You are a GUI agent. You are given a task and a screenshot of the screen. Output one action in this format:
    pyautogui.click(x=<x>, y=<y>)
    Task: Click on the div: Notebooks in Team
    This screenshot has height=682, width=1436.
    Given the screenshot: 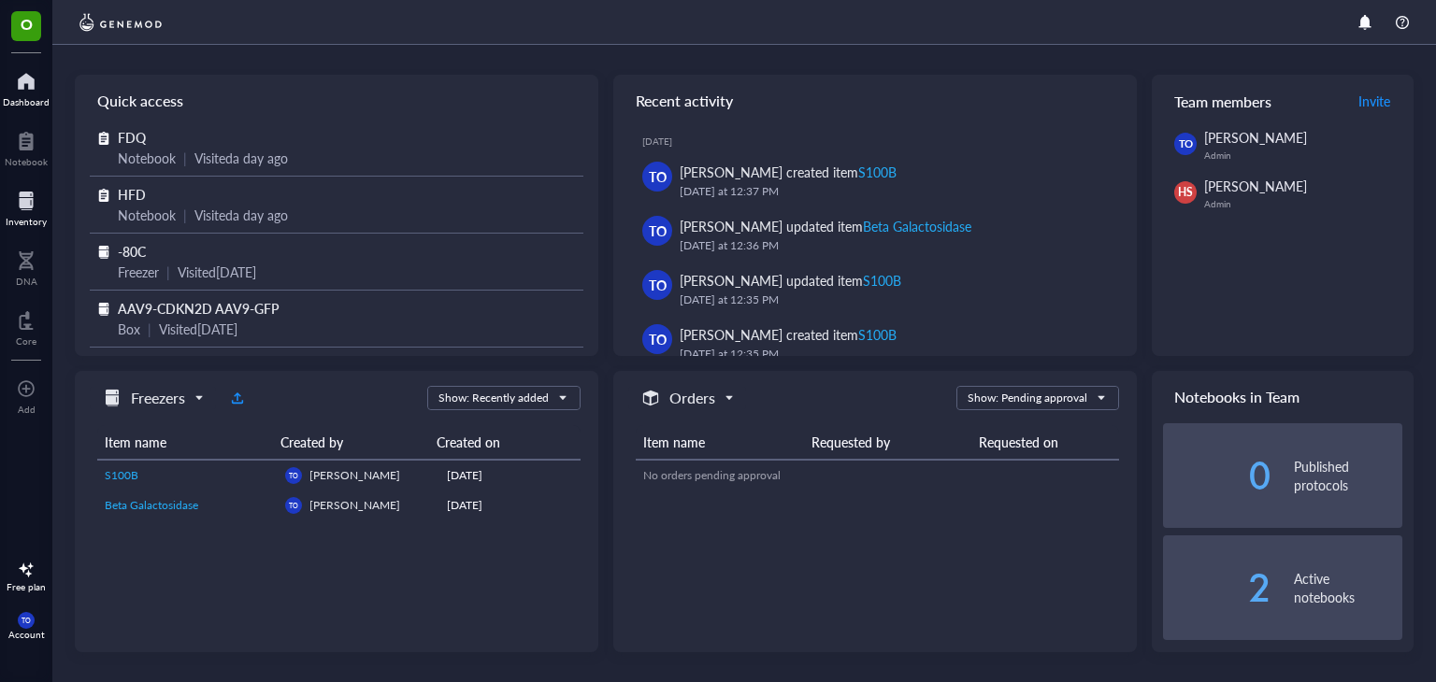 What is the action you would take?
    pyautogui.click(x=1283, y=397)
    